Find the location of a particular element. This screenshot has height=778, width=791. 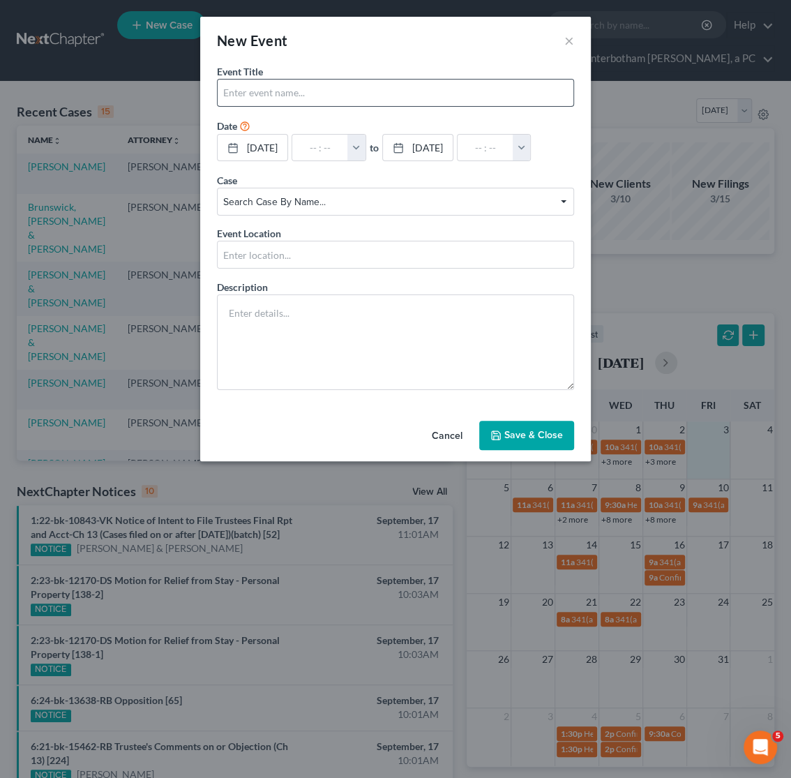

label: Case is located at coordinates (227, 180).